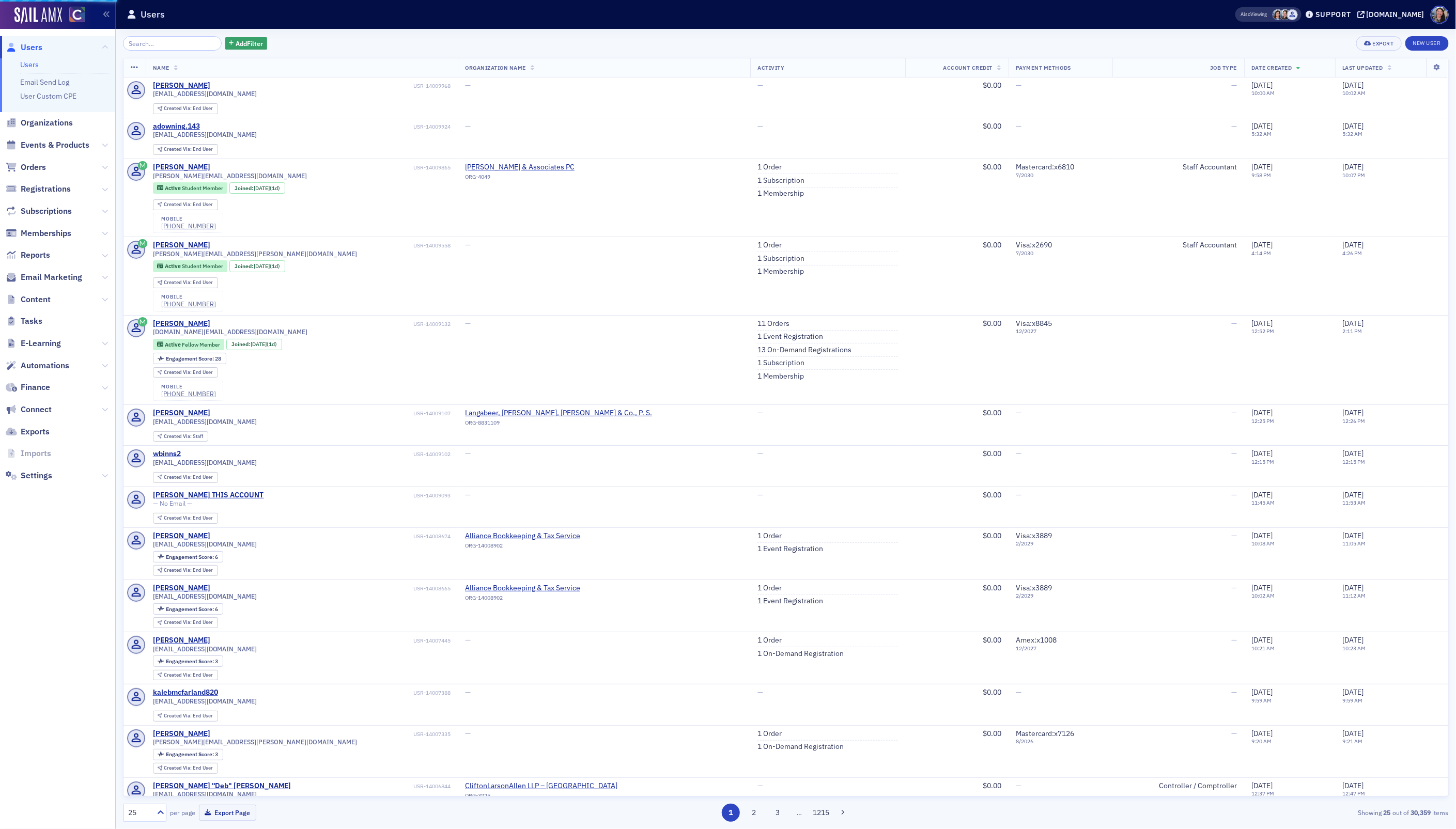  What do you see at coordinates (1293, 14) in the screenshot?
I see `span: Piyali Chatterjee` at bounding box center [1293, 14].